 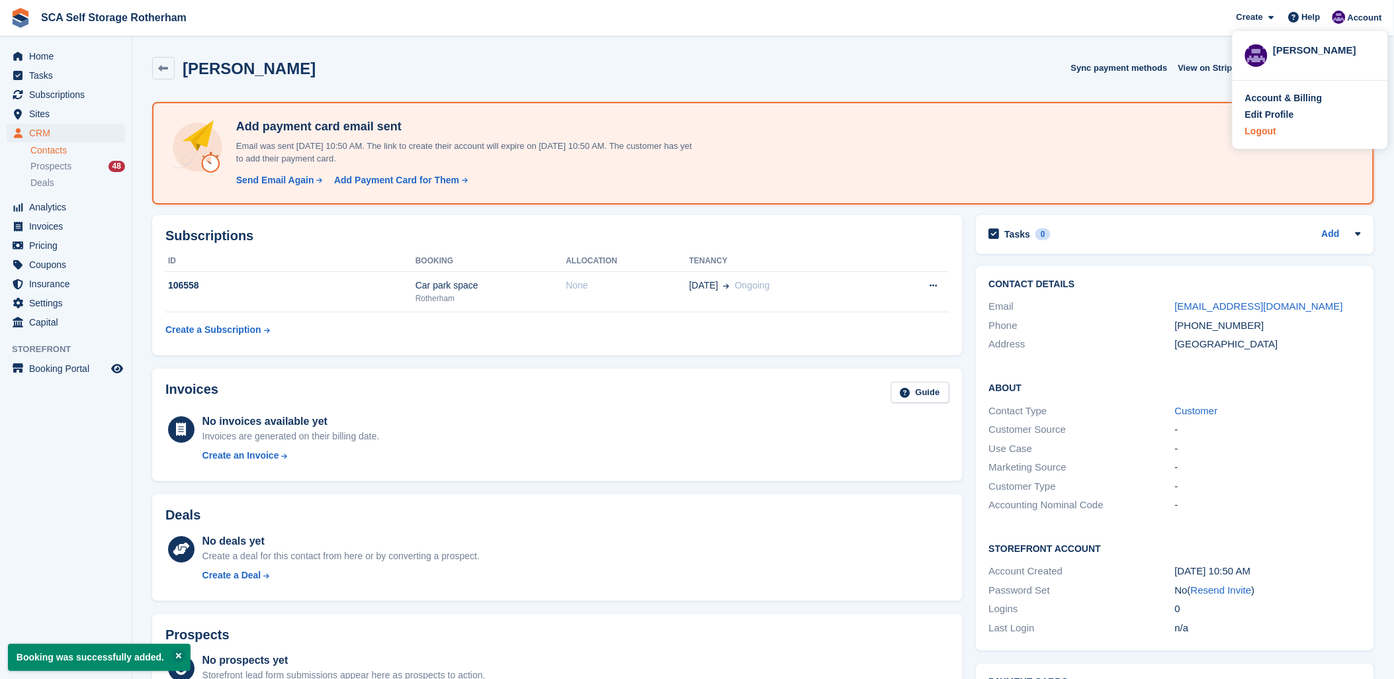 What do you see at coordinates (291, 421) in the screenshot?
I see `div: No invoices available yet` at bounding box center [291, 421].